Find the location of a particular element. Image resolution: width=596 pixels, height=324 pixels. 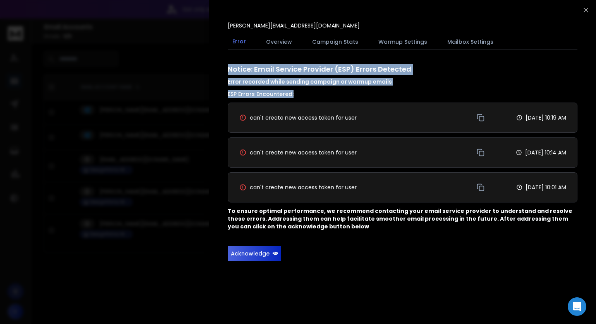

h3: ESP Errors Encountered: is located at coordinates (403, 94).